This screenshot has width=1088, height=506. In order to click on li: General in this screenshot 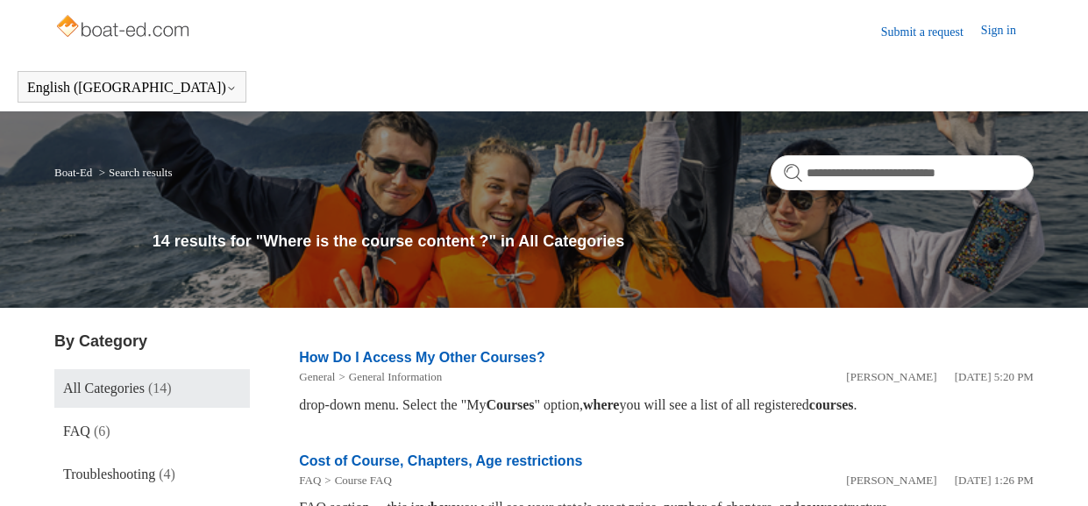, I will do `click(316, 377)`.